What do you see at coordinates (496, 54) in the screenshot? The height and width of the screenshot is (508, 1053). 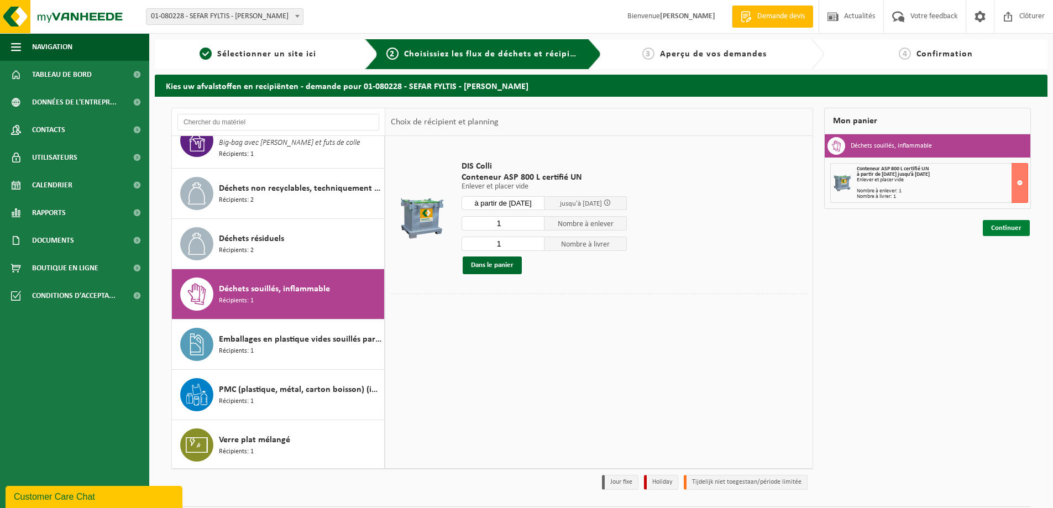 I see `span: Choisissiez les flux de déchets et récipients` at bounding box center [496, 54].